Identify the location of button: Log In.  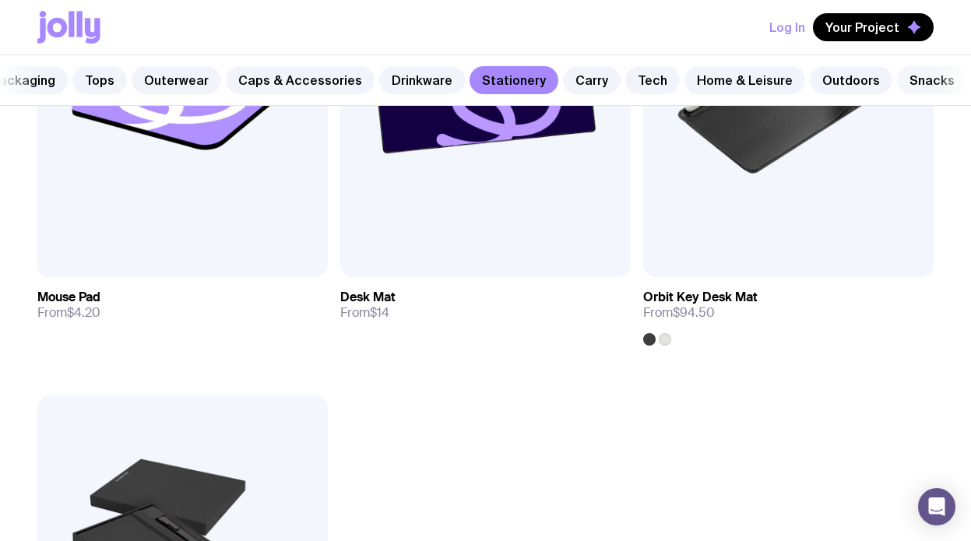
(788, 27).